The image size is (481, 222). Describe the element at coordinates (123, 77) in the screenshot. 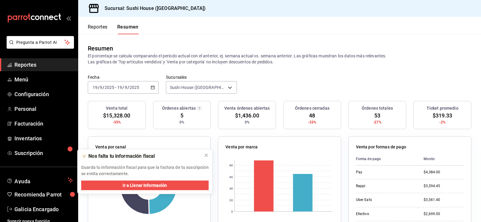

I see `label: Fecha` at that location.